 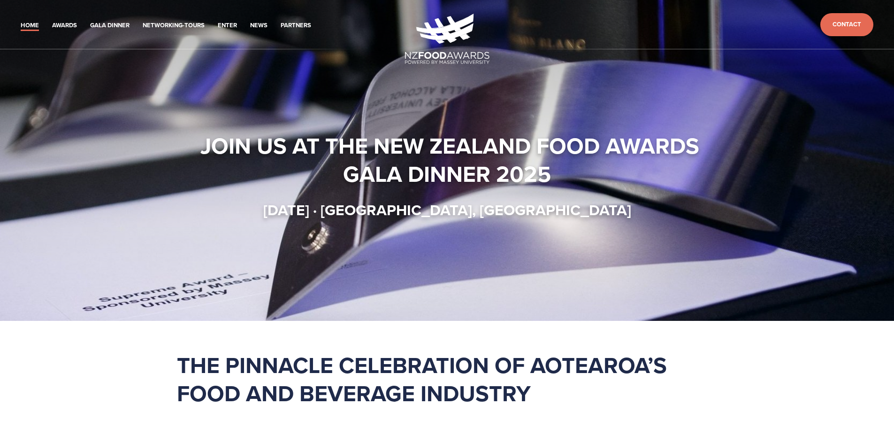 I want to click on a: Networking-Tours, so click(x=174, y=25).